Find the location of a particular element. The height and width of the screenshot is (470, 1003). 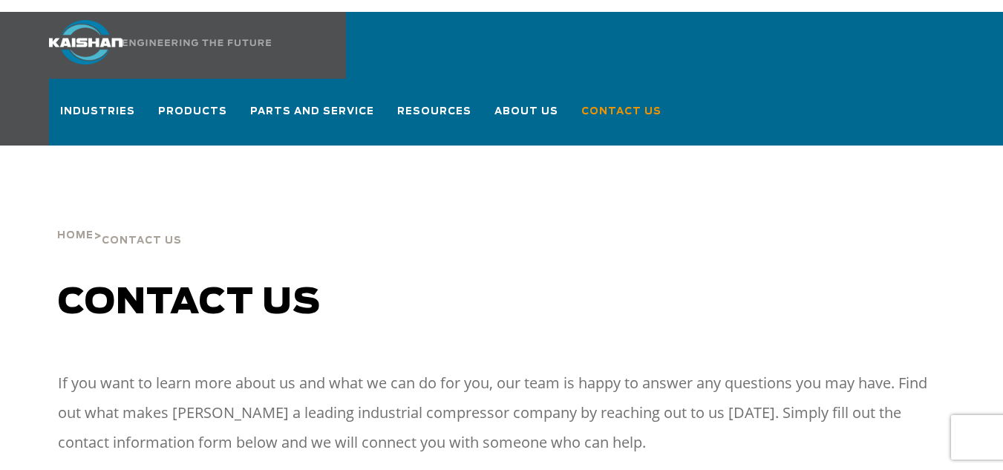

span: Industries is located at coordinates (98, 113).